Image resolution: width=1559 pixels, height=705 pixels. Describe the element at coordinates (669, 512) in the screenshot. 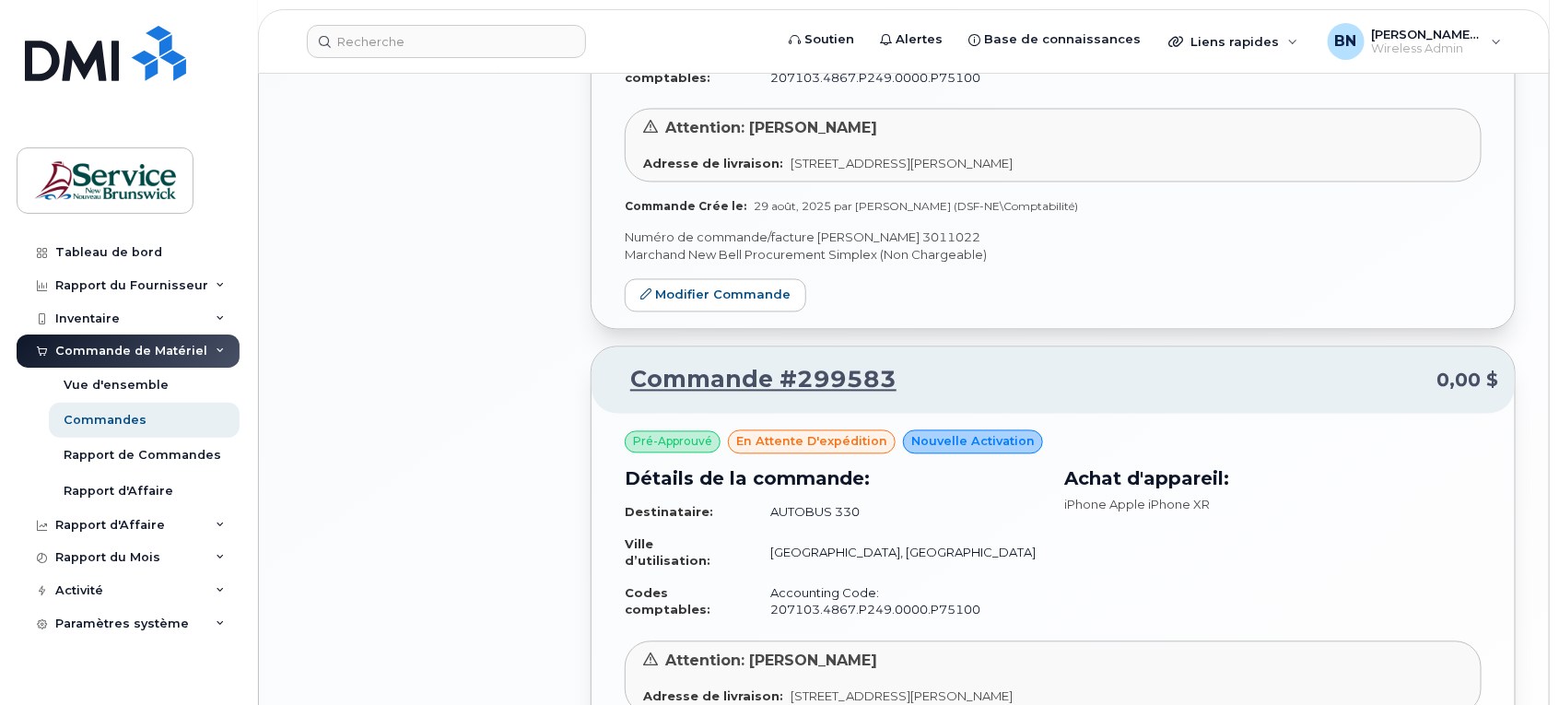

I see `strong: Destinataire:` at that location.